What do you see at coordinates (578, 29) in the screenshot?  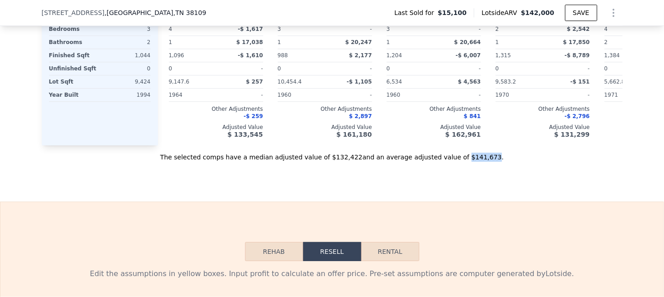 I see `span: $ 2,542` at bounding box center [578, 29].